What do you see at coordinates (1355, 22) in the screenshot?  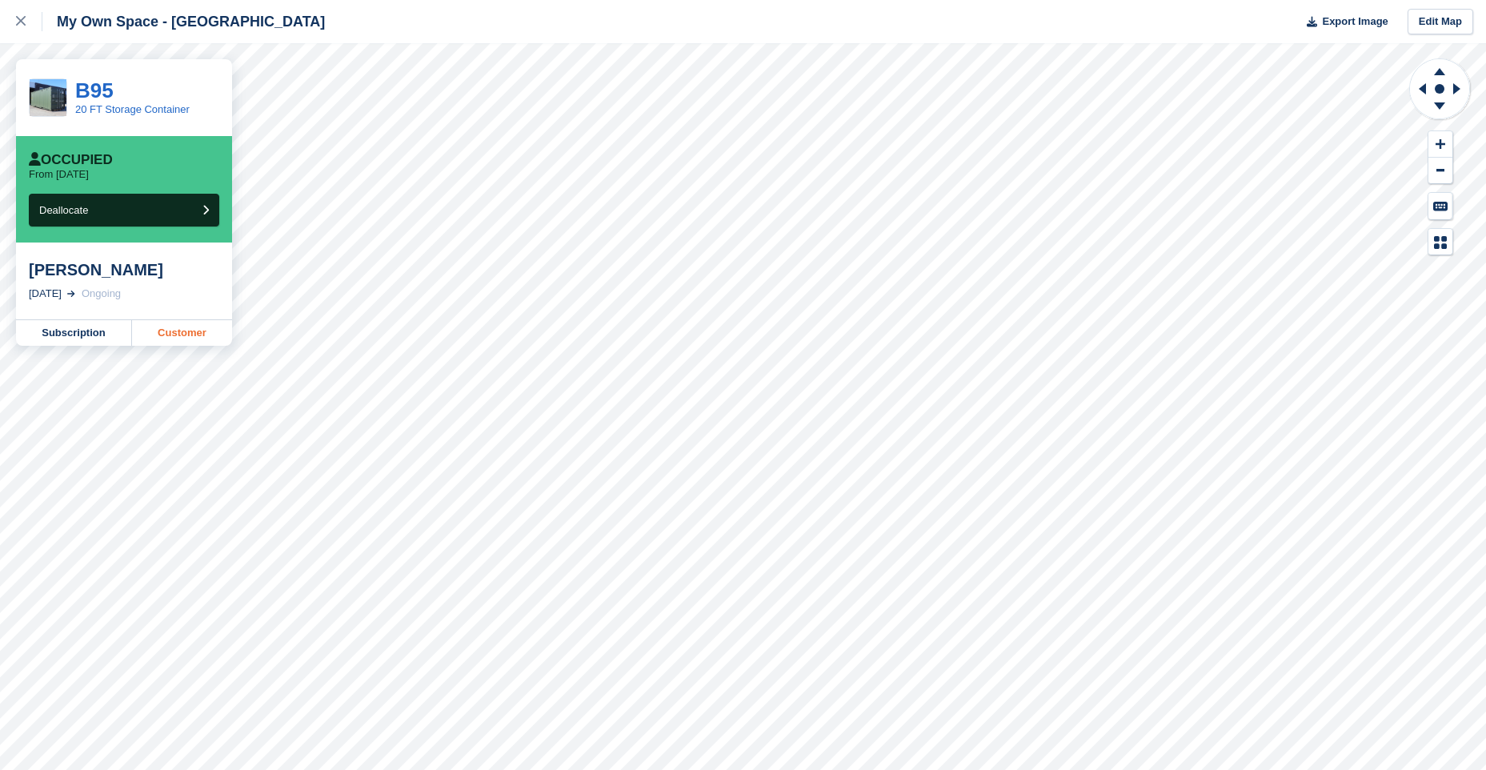 I see `span: Export Image` at bounding box center [1355, 22].